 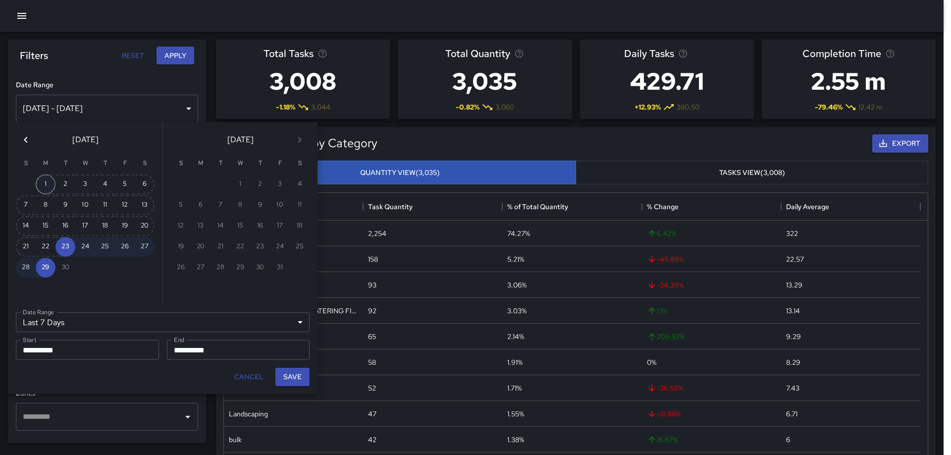 I want to click on button: 17, so click(x=85, y=226).